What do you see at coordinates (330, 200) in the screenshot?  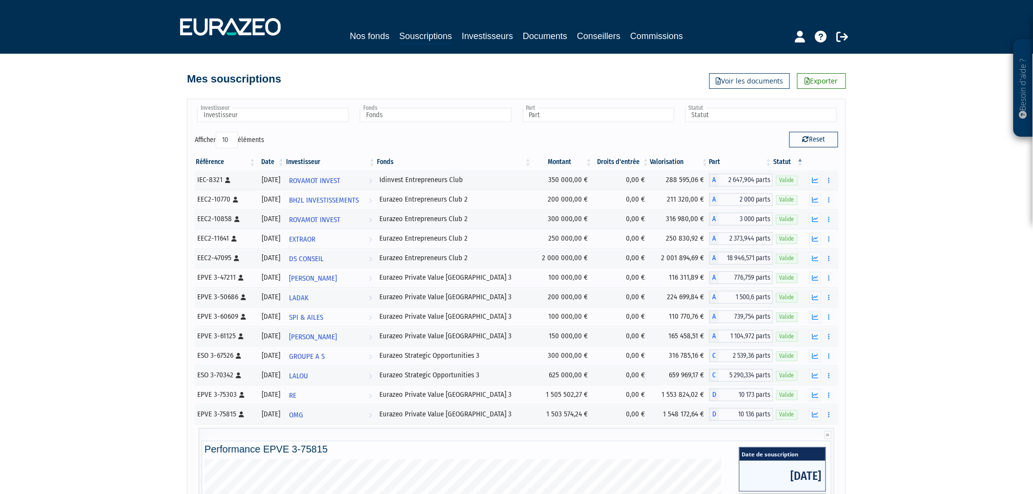 I see `a: BH2L INVESTISSEMENTS` at bounding box center [330, 200].